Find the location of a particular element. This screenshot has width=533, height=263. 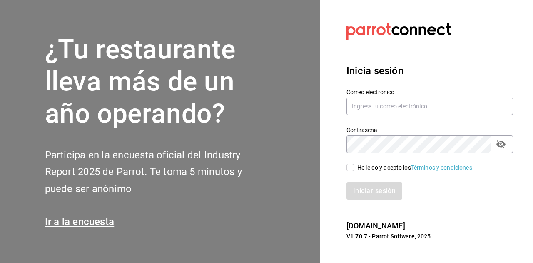

a: Ir a la encuesta is located at coordinates (80, 222).